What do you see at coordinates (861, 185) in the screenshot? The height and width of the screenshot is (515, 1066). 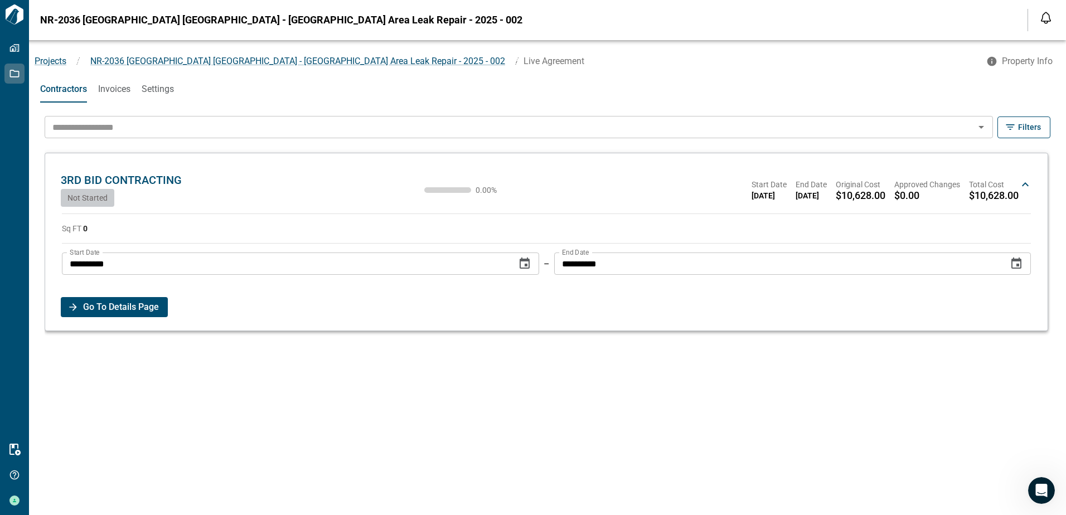 I see `span: Original Cost` at bounding box center [861, 185].